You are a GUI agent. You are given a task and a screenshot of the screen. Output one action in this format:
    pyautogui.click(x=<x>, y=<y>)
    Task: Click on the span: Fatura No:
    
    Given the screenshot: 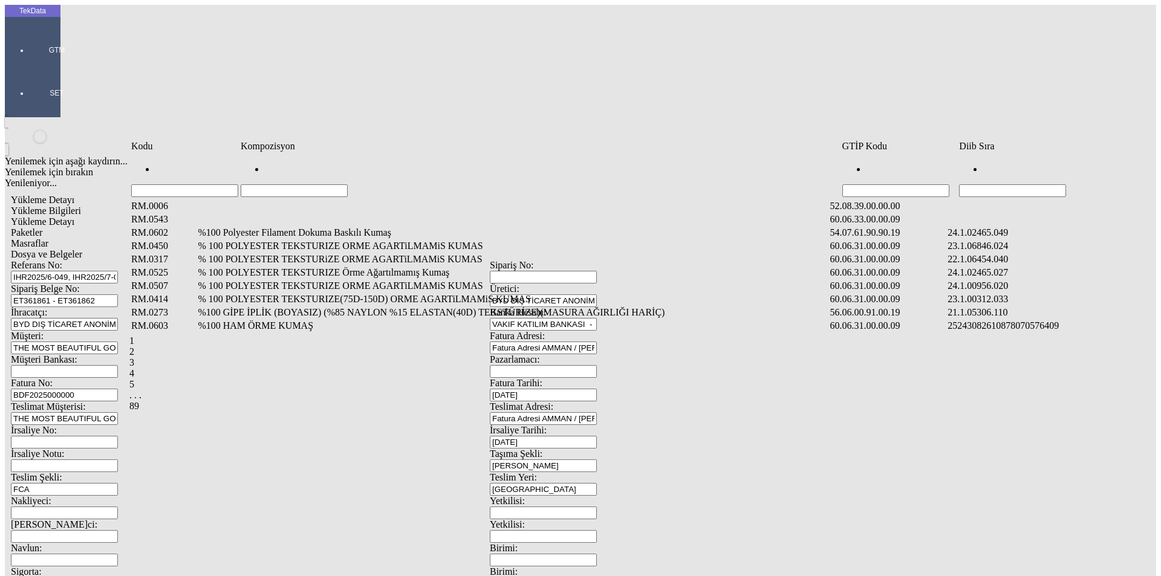 What is the action you would take?
    pyautogui.click(x=31, y=383)
    